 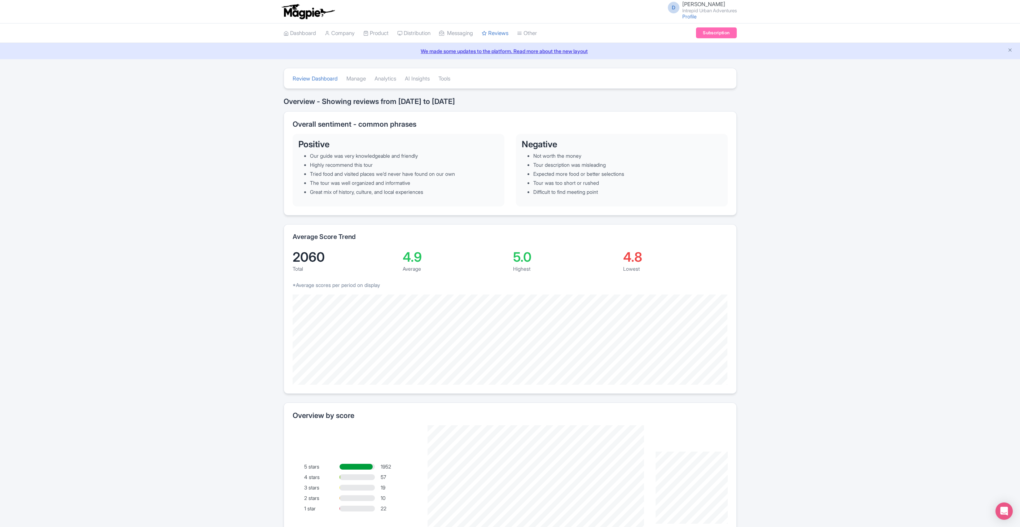 I want to click on li: Tour was too short or rushed, so click(x=628, y=183).